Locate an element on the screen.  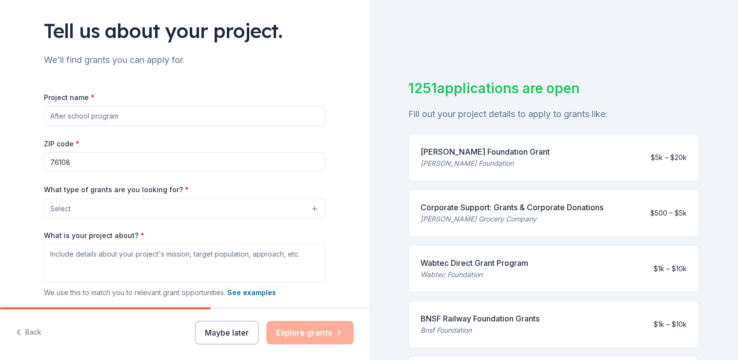
div: We'll find grants you can apply for. is located at coordinates (184, 60).